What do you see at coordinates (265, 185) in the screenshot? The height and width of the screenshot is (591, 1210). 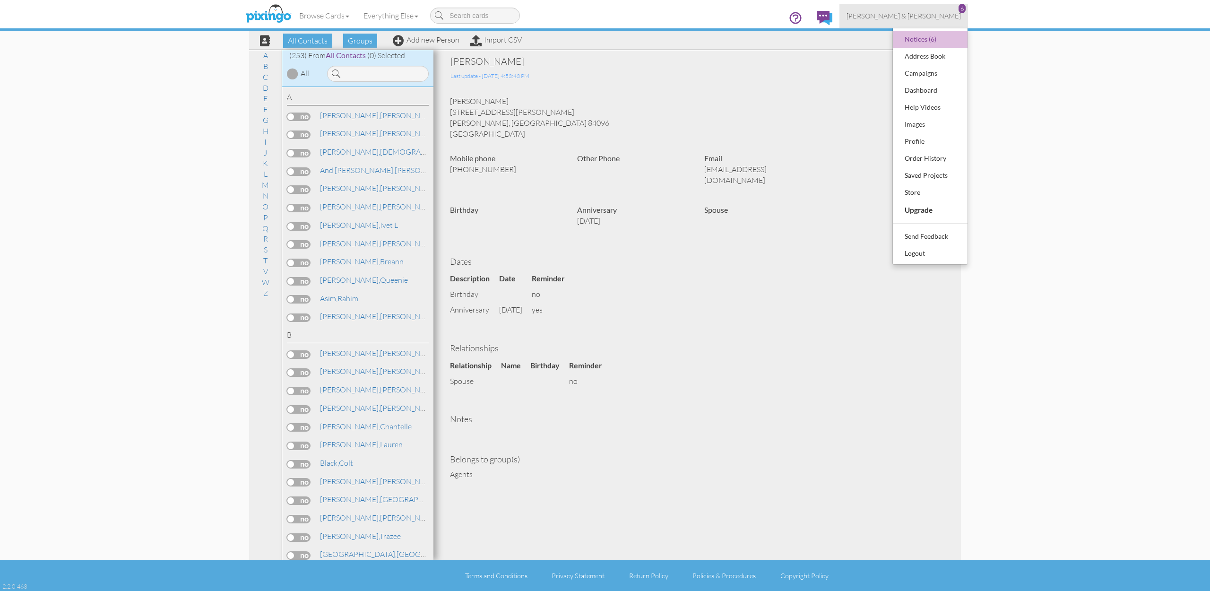 I see `a: M` at bounding box center [265, 185].